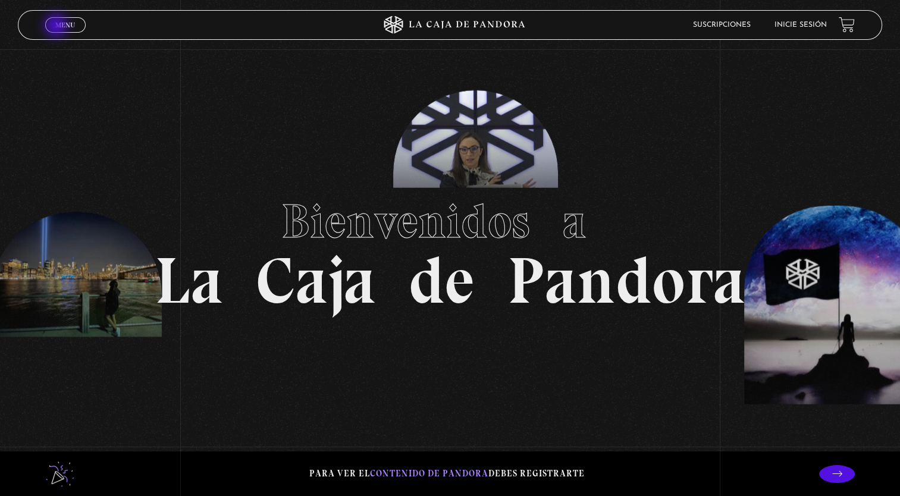 The image size is (900, 496). What do you see at coordinates (450, 248) in the screenshot?
I see `h1: La Caja de Pandora` at bounding box center [450, 248].